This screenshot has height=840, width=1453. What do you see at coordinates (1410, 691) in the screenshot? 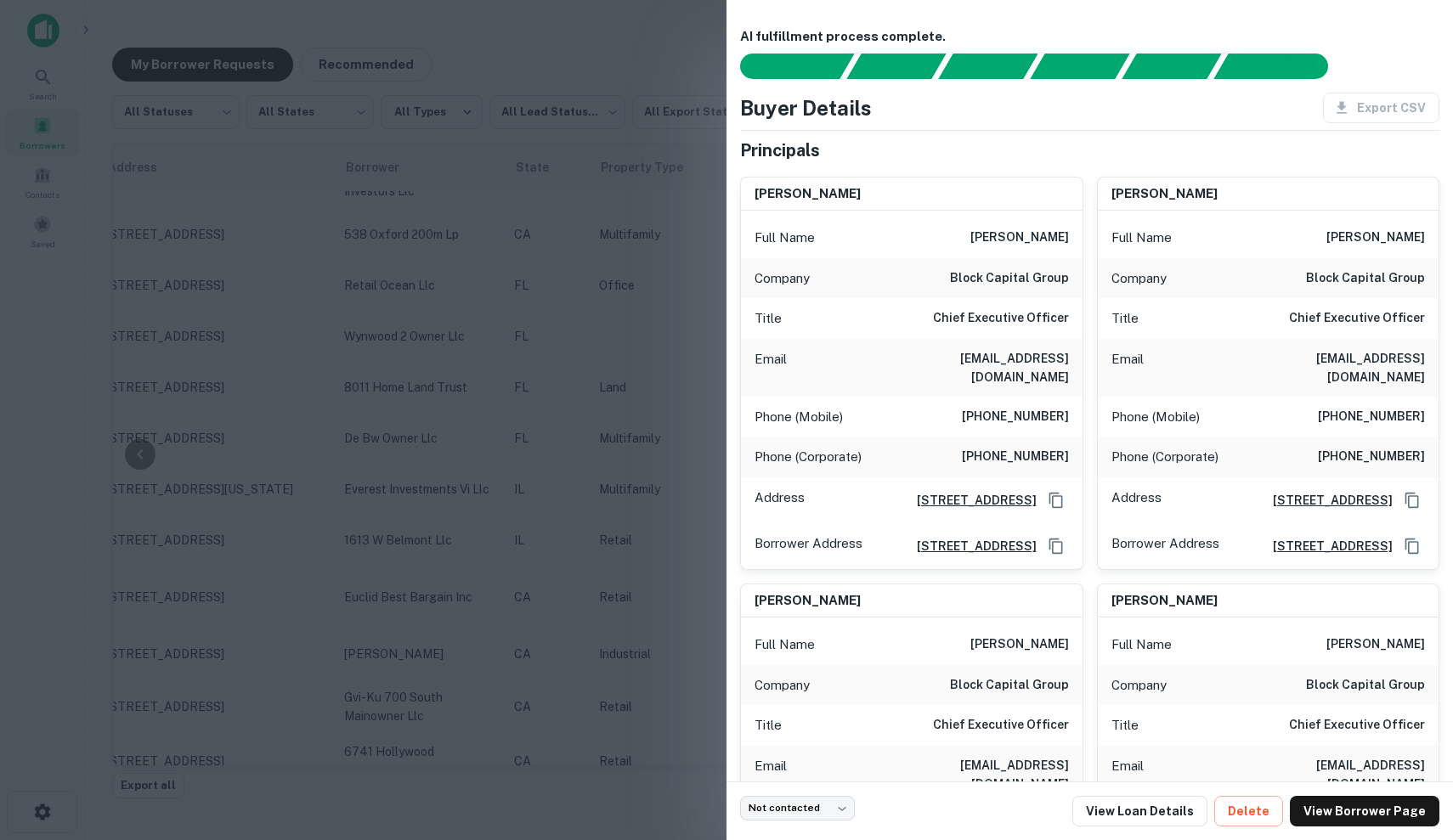
I see `div: Chat Widget` at bounding box center [1410, 691].